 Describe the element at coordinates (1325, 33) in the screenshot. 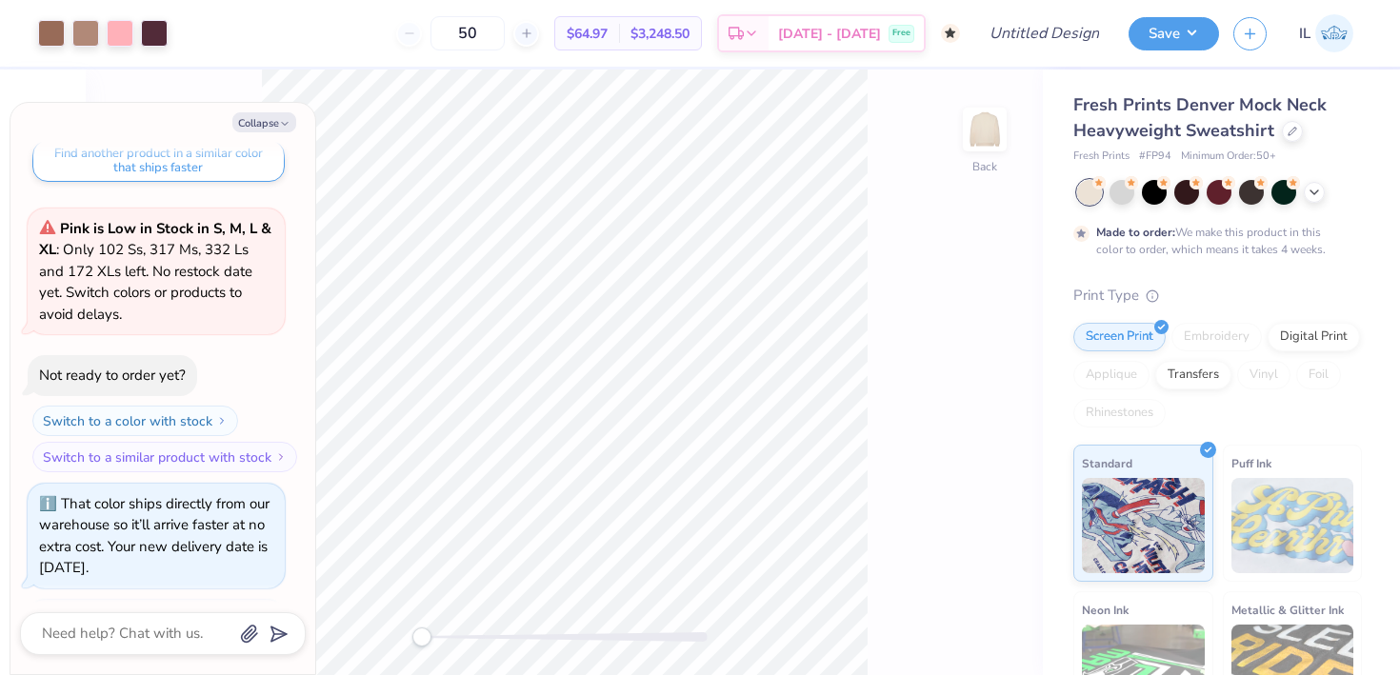

I see `a: IL` at that location.